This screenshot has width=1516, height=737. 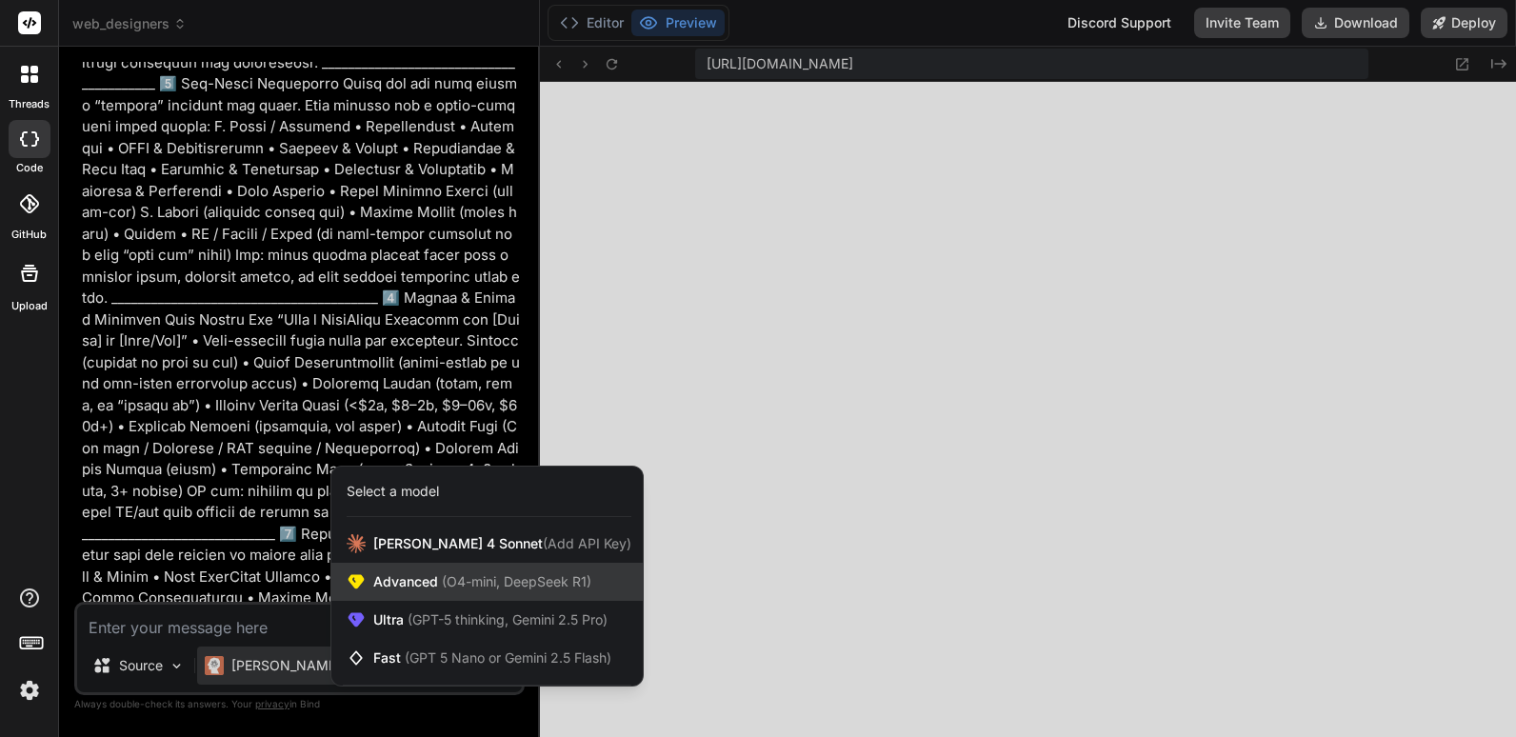 What do you see at coordinates (29, 104) in the screenshot?
I see `label: threads` at bounding box center [29, 104].